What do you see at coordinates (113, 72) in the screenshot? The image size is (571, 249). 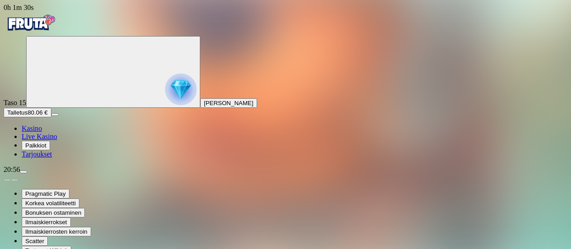 I see `button: reward progress` at bounding box center [113, 72].